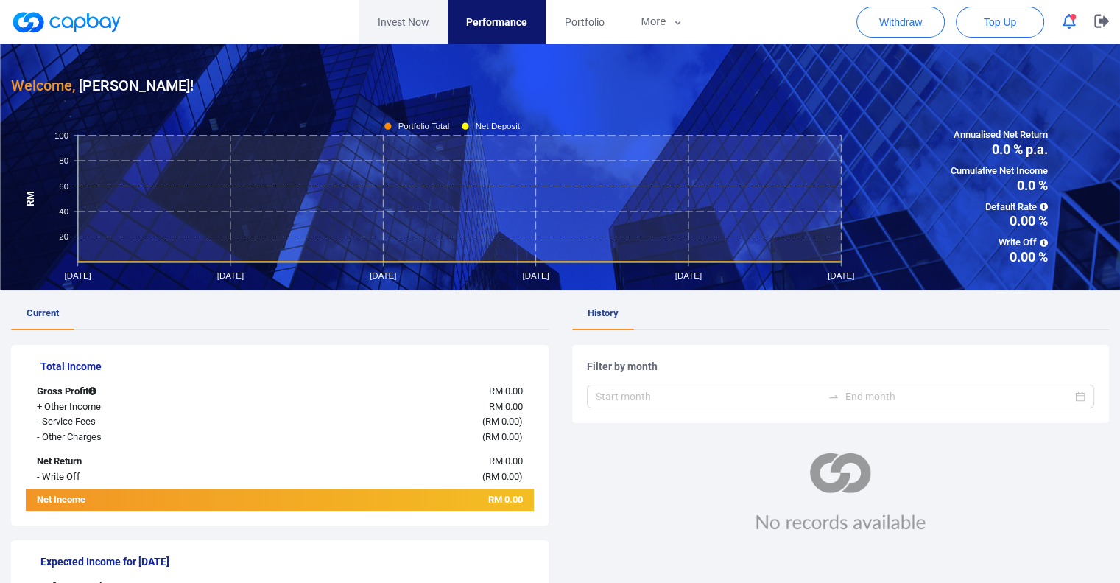 The image size is (1120, 583). Describe the element at coordinates (131, 501) in the screenshot. I see `div: Net Income` at that location.